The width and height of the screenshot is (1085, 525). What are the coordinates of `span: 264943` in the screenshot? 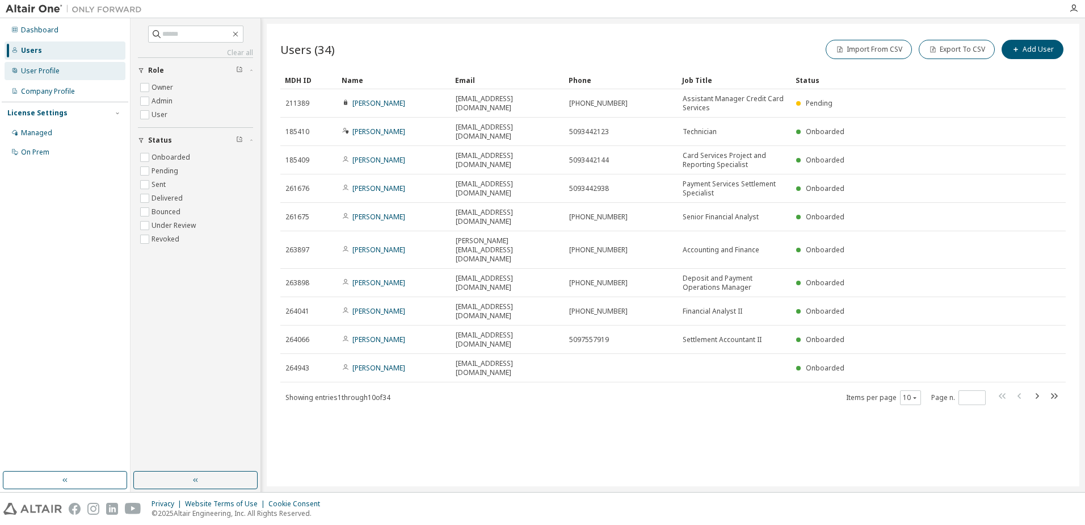 It's located at (297, 368).